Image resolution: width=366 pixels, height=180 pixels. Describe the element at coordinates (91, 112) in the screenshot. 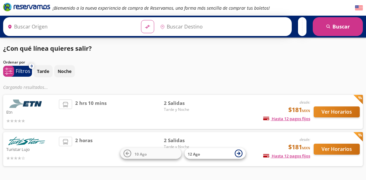

I see `span: 2 hrs 10 mins` at that location.